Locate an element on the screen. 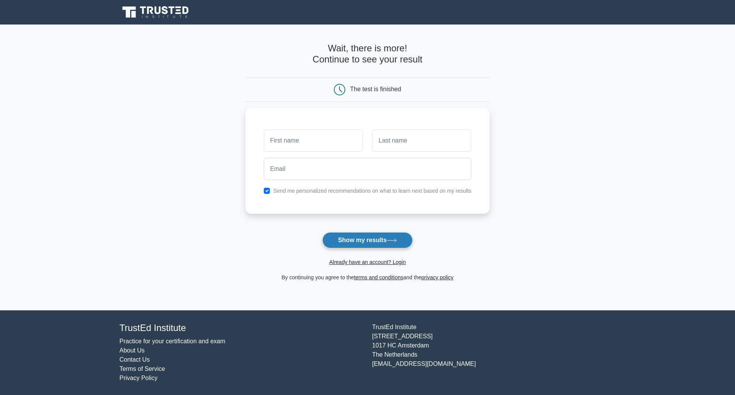  a: Privacy Policy is located at coordinates (139, 377).